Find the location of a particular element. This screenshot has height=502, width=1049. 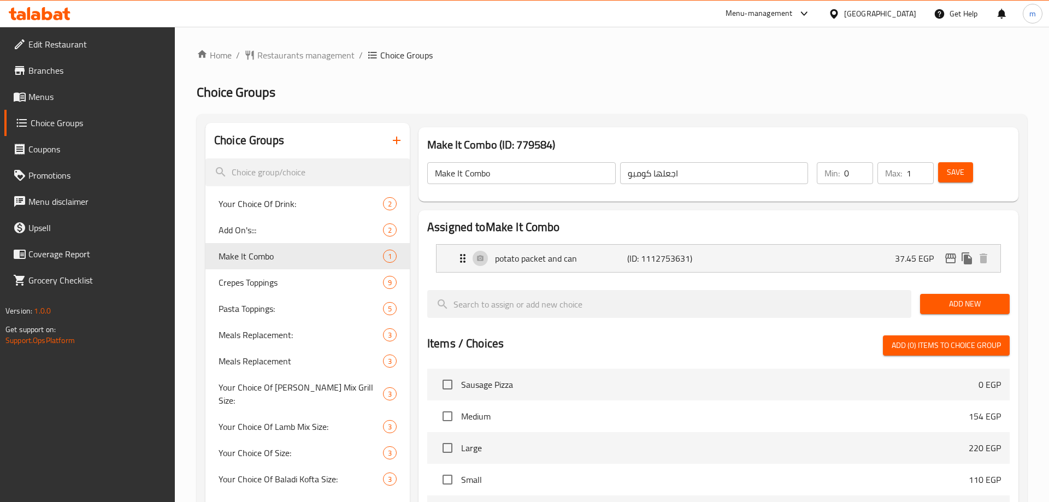

div: Your Choice Of Drink:2 is located at coordinates (308, 204).